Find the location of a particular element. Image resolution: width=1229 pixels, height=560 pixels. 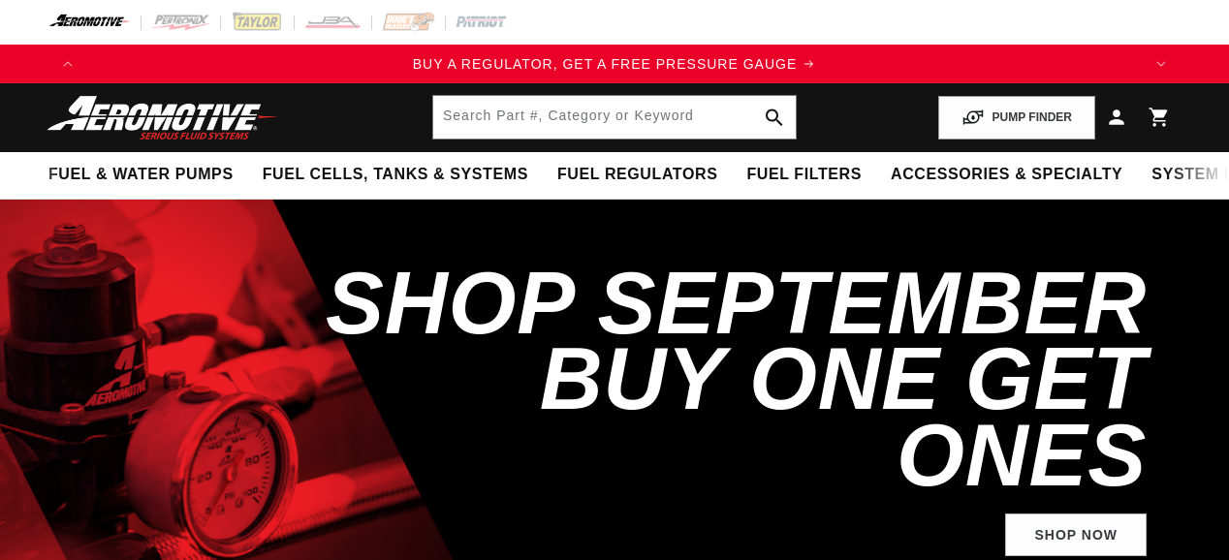

span: Accessories & Specialty is located at coordinates (1006, 174).